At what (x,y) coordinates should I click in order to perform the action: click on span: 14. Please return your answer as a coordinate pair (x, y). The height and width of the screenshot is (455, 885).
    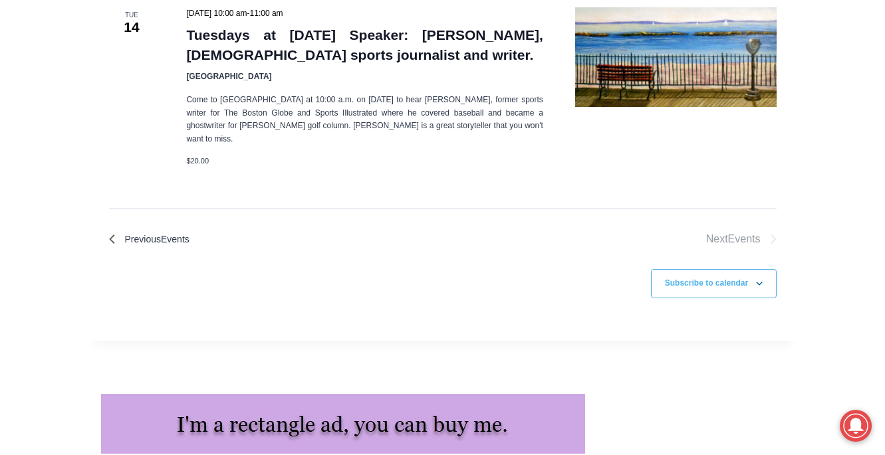
    Looking at the image, I should click on (132, 27).